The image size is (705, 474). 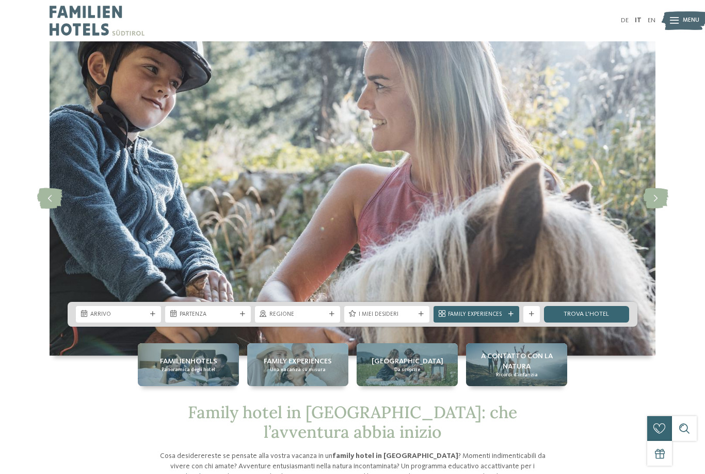 What do you see at coordinates (188, 364) in the screenshot?
I see `a: Family hotel in Trentino Alto Adige: la vacanza ideale per grandi e piccini Familienhotels Panora...` at bounding box center [188, 364].